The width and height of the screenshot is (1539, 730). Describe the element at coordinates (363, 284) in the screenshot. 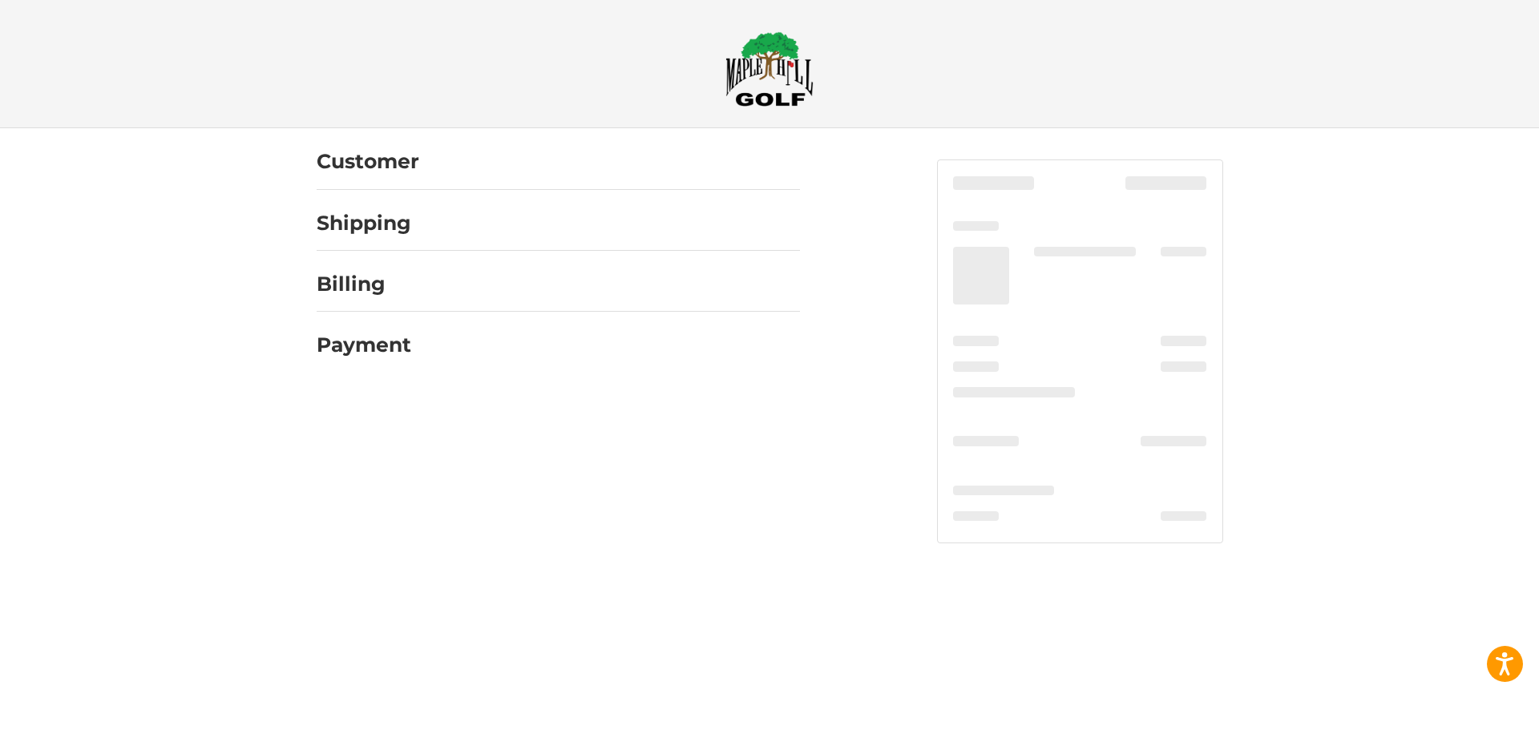

I see `h2: Billing` at that location.